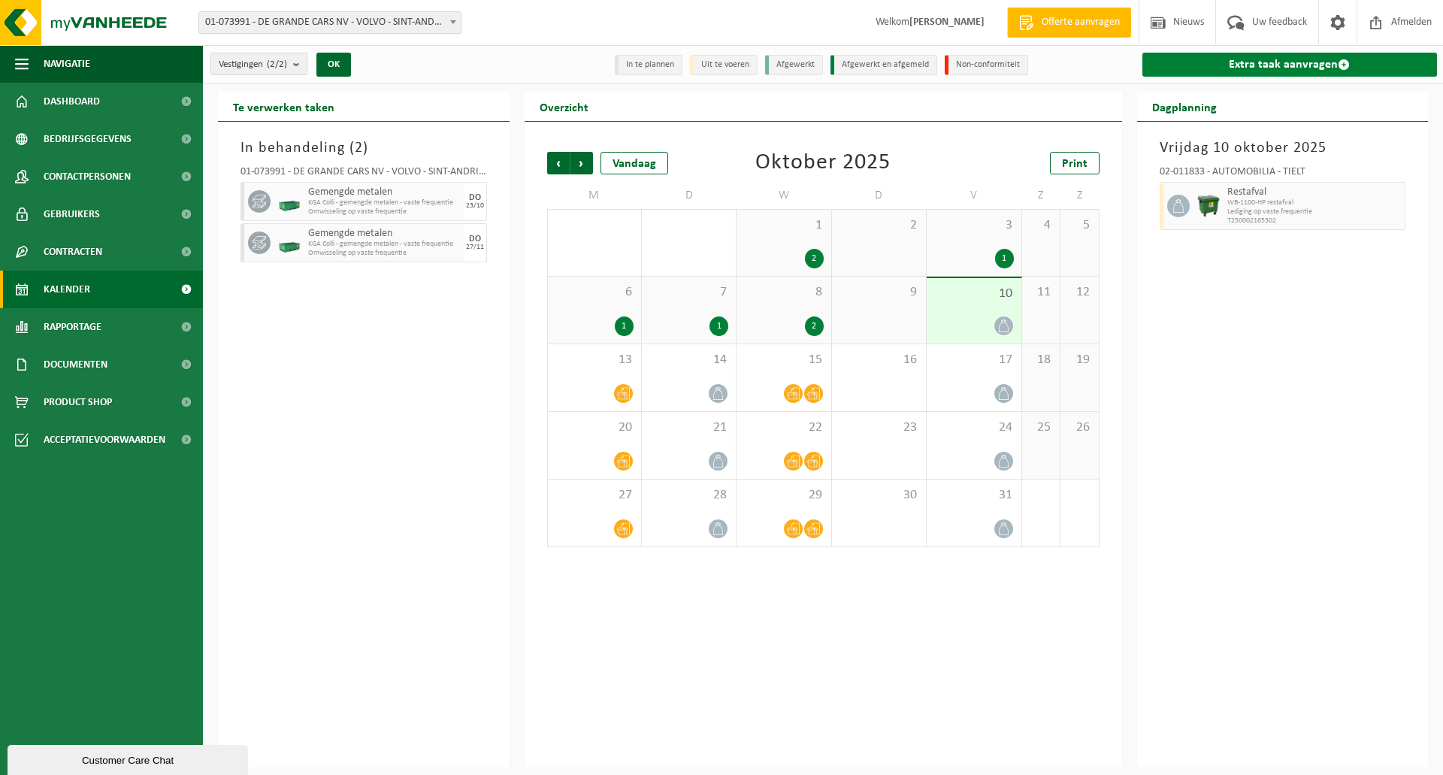 The height and width of the screenshot is (775, 1443). Describe the element at coordinates (884, 65) in the screenshot. I see `li: Afgewerkt en afgemeld` at that location.